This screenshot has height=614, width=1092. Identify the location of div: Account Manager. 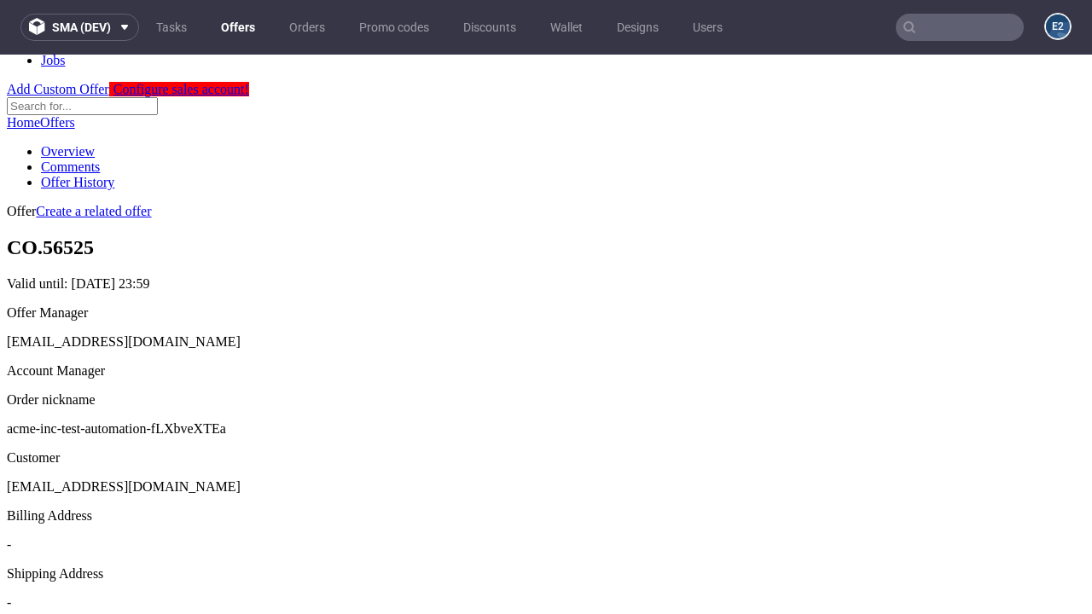
(546, 317).